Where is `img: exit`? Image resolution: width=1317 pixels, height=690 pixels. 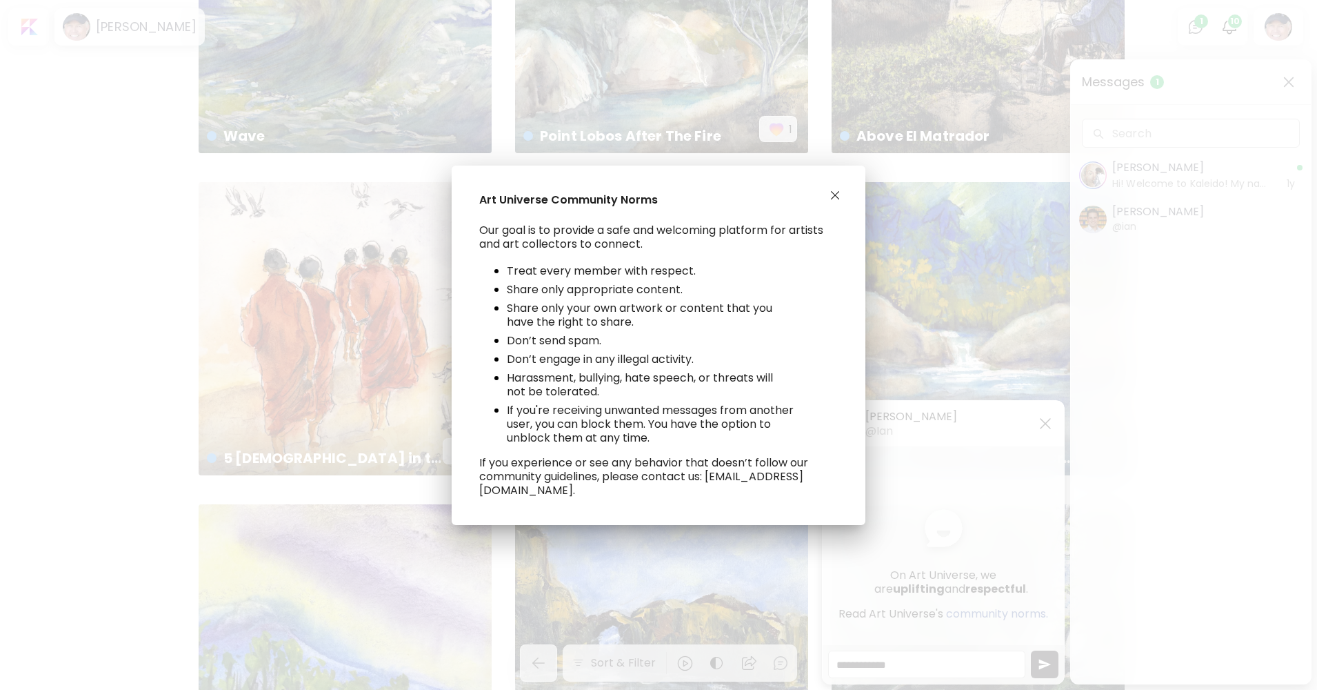
img: exit is located at coordinates (835, 195).